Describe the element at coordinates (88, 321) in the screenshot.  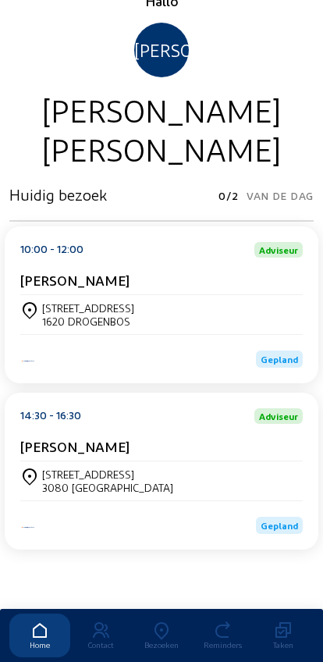
I see `div: 1620 DROGENBOS` at that location.